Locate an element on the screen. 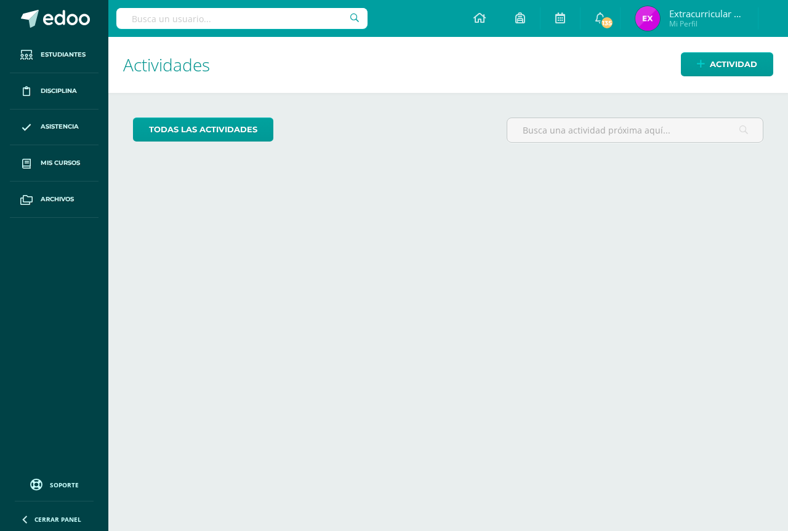  span: Archivos is located at coordinates (57, 200).